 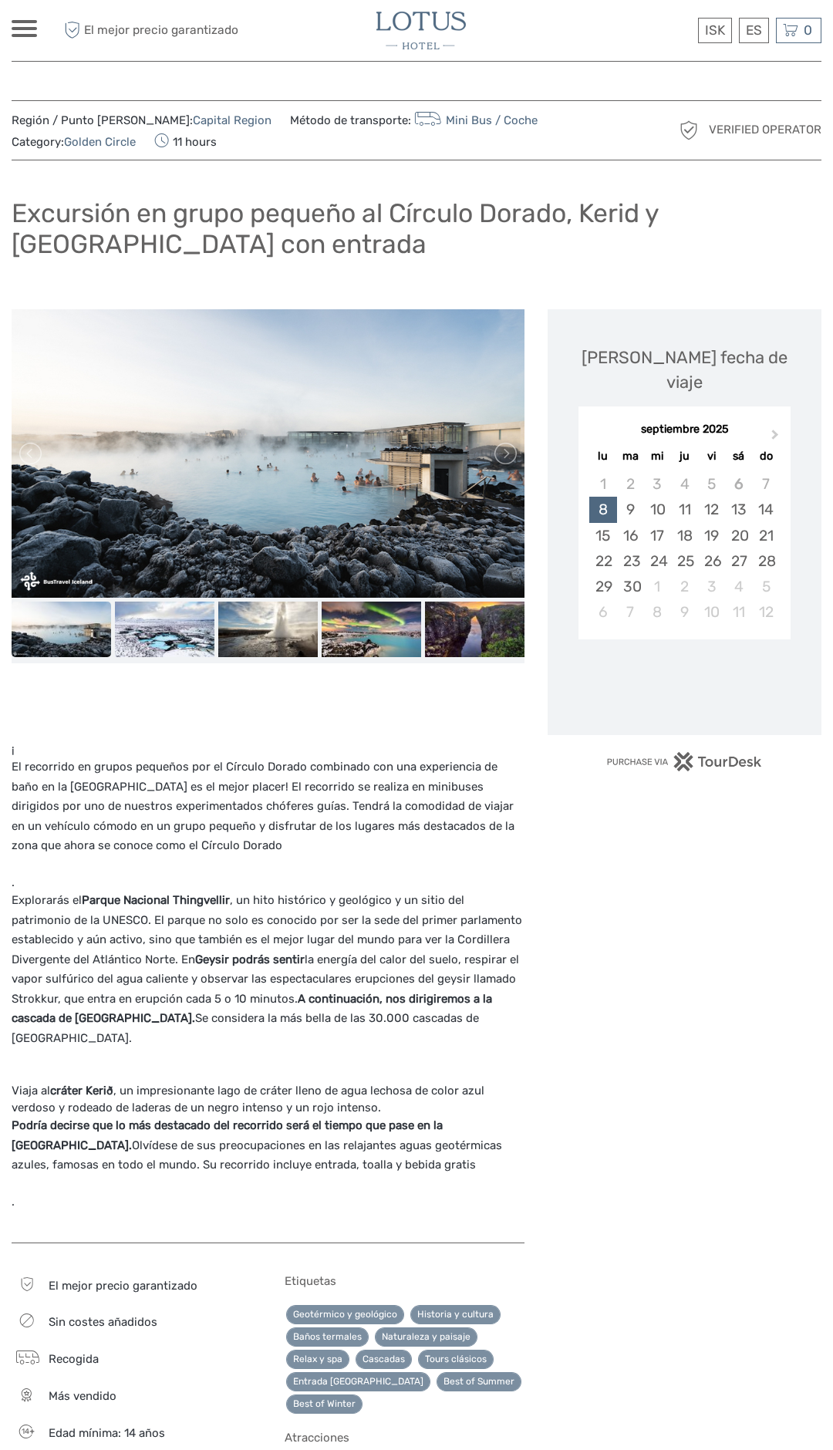 I want to click on div: lu, so click(x=603, y=456).